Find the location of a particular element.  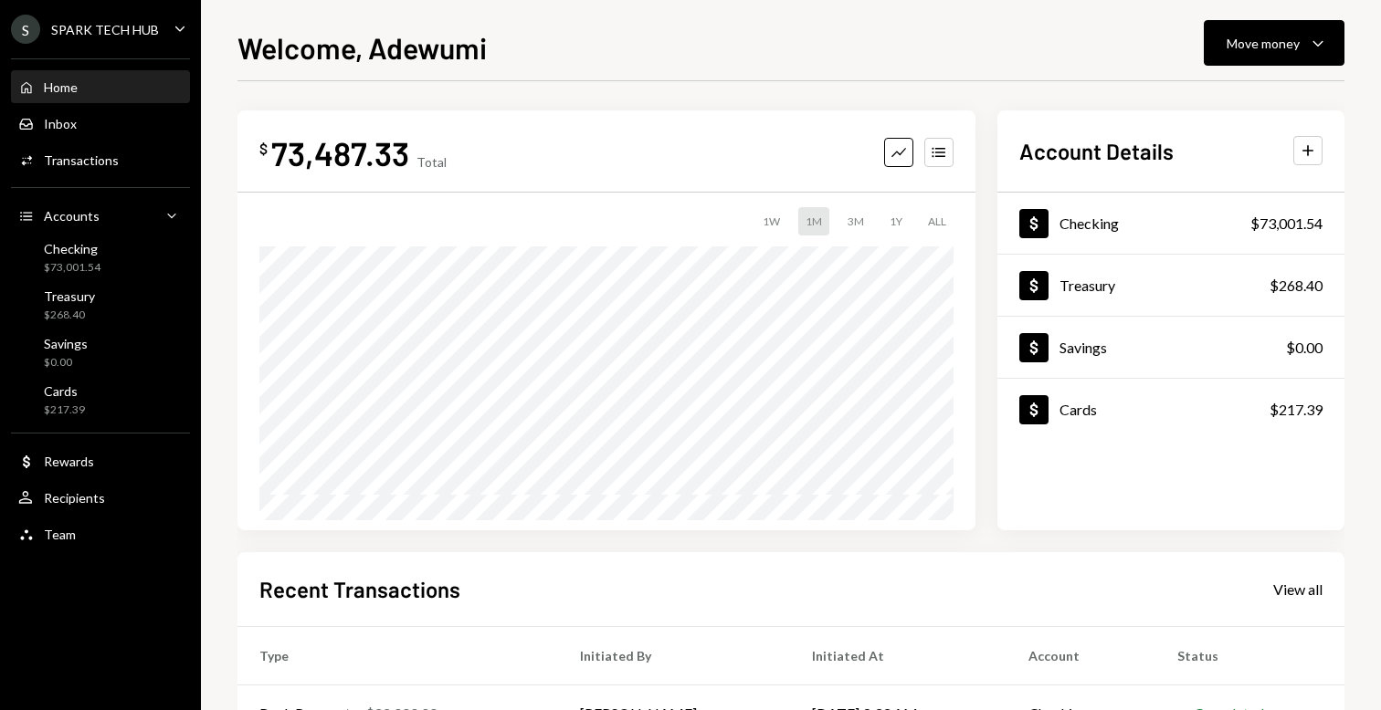

div: ALL is located at coordinates (937, 221).